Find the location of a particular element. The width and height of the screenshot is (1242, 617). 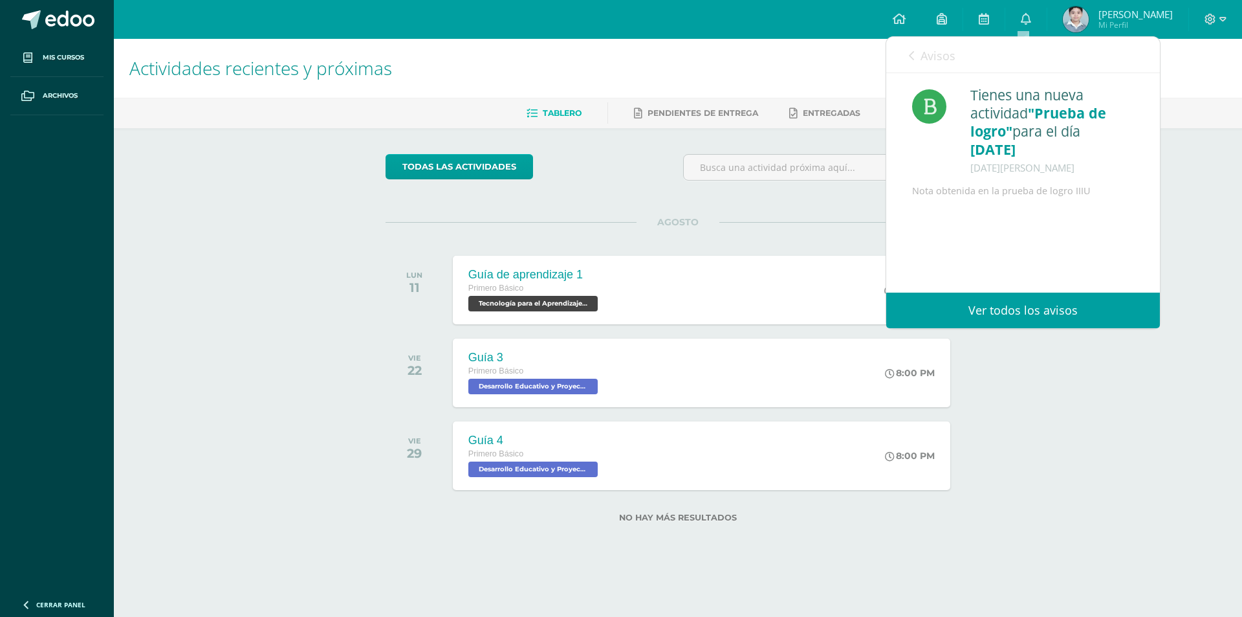

a: Entregadas is located at coordinates (825, 113).